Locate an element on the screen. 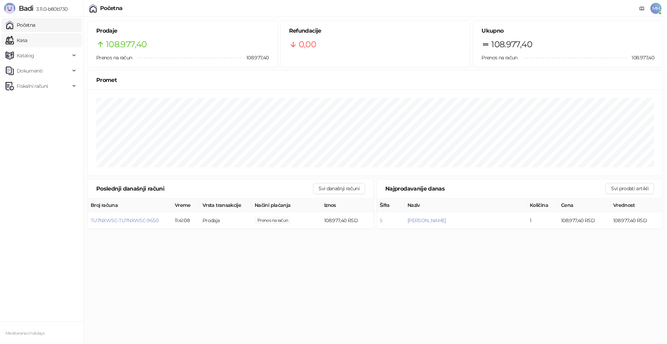 The image size is (667, 344). th: Načini plaćanja is located at coordinates (287, 205).